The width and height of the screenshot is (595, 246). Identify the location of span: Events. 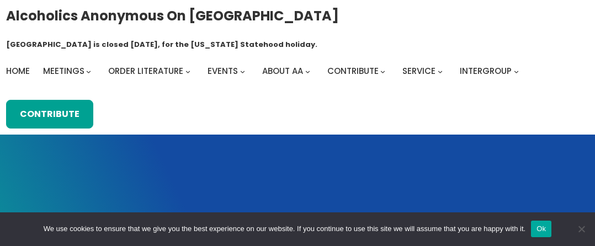
(223, 71).